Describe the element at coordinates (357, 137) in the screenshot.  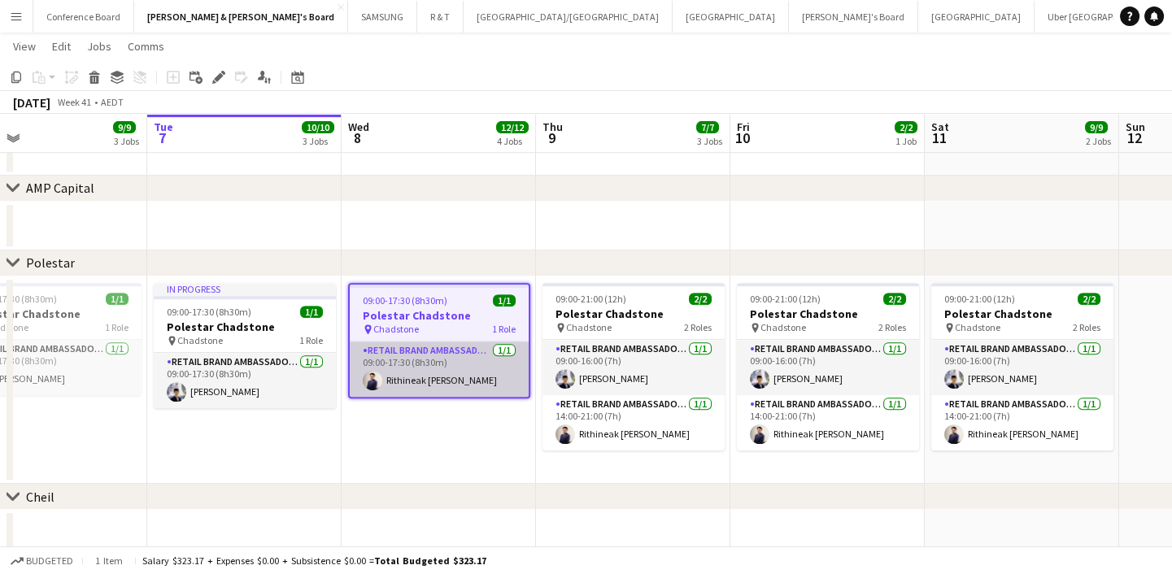
I see `span: 8` at that location.